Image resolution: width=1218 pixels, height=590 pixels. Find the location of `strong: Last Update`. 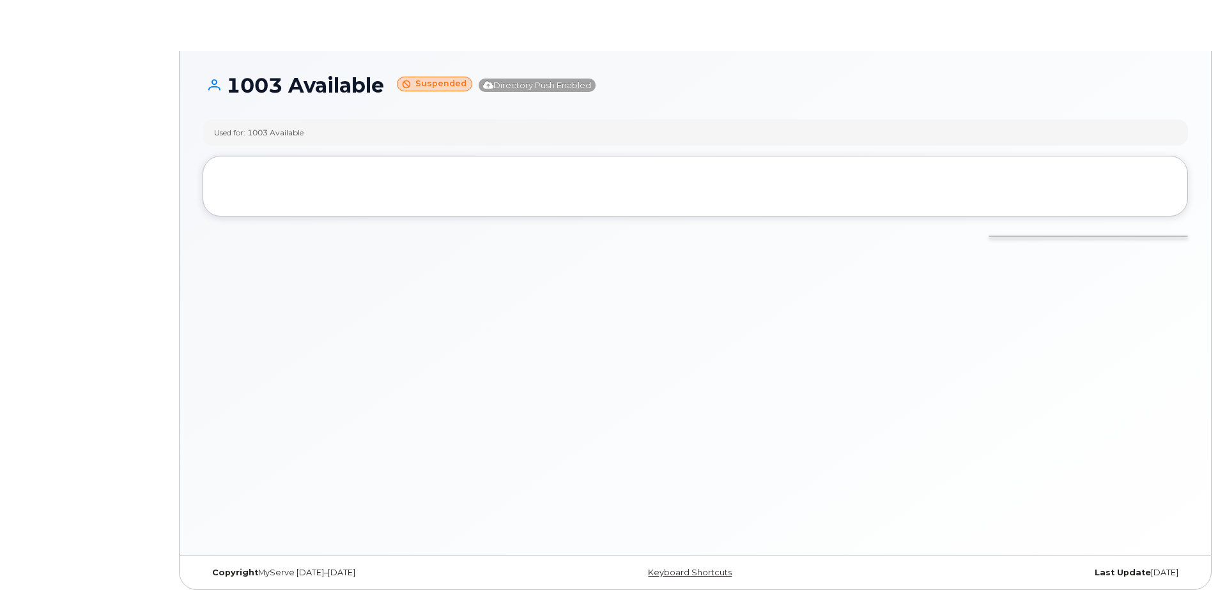

strong: Last Update is located at coordinates (1123, 572).